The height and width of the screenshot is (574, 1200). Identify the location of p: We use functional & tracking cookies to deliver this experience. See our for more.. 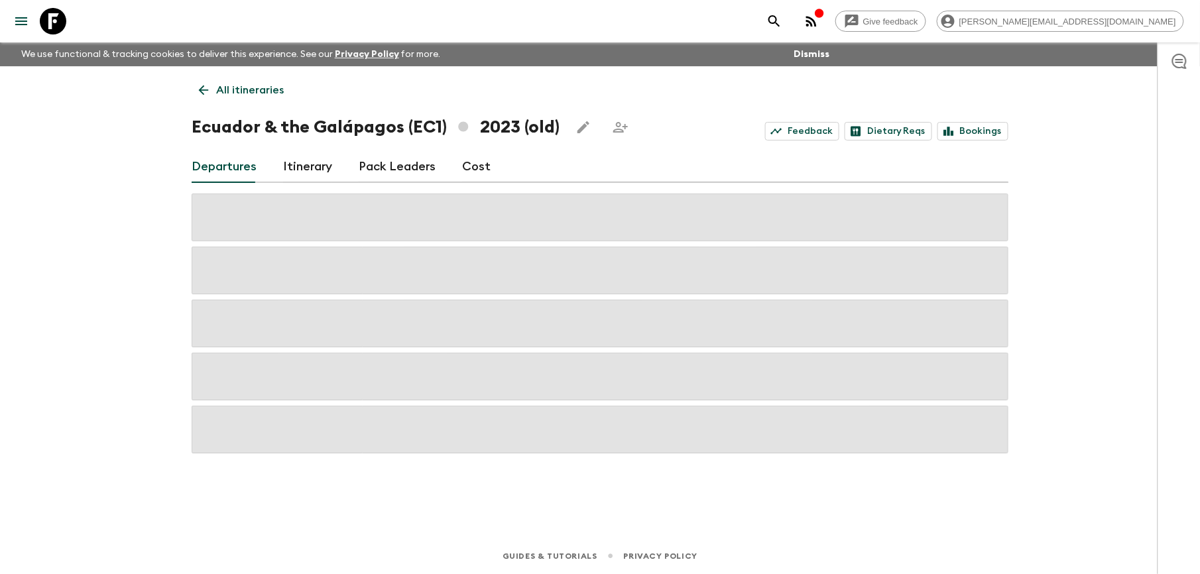
(231, 54).